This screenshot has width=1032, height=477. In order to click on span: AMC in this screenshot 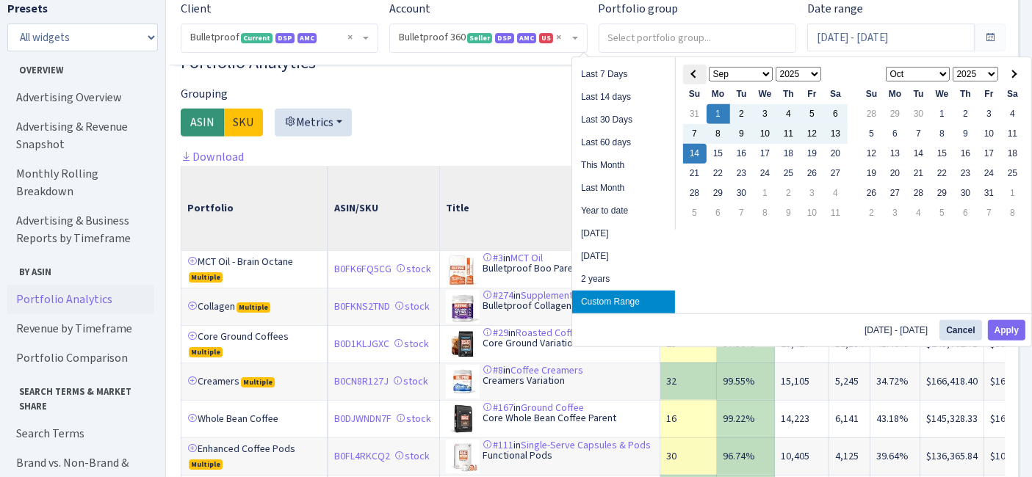, I will do `click(307, 38)`.